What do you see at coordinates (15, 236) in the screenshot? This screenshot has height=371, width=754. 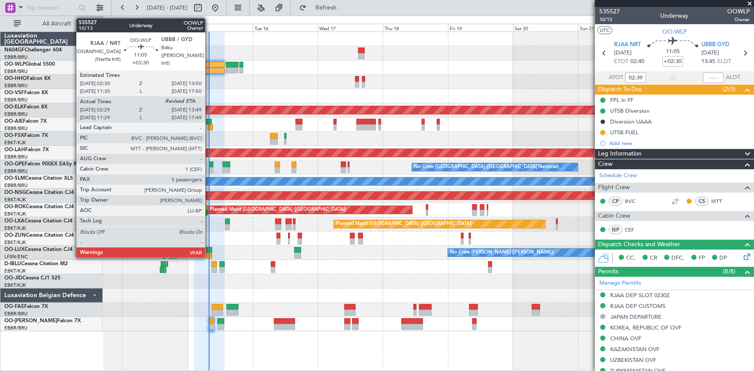 I see `span: OO-ZUN` at bounding box center [15, 236].